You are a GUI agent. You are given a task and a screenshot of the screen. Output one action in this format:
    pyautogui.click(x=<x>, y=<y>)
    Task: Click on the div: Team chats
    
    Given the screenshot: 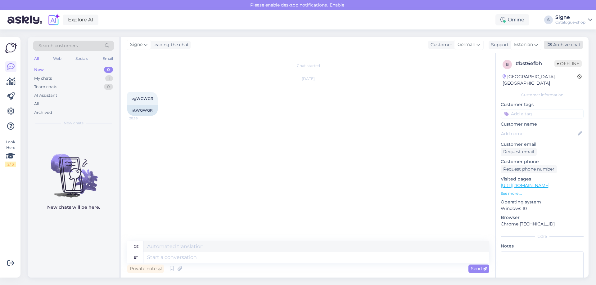 What is the action you would take?
    pyautogui.click(x=46, y=87)
    